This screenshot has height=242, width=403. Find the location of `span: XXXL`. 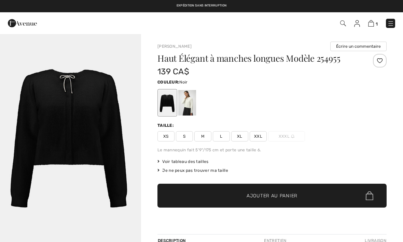

span: XXXL is located at coordinates (286, 137).